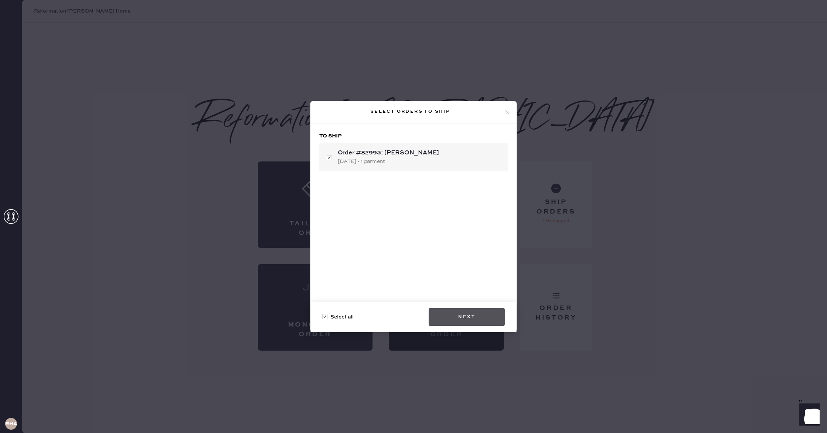 The width and height of the screenshot is (827, 433). I want to click on button: Next, so click(467, 317).